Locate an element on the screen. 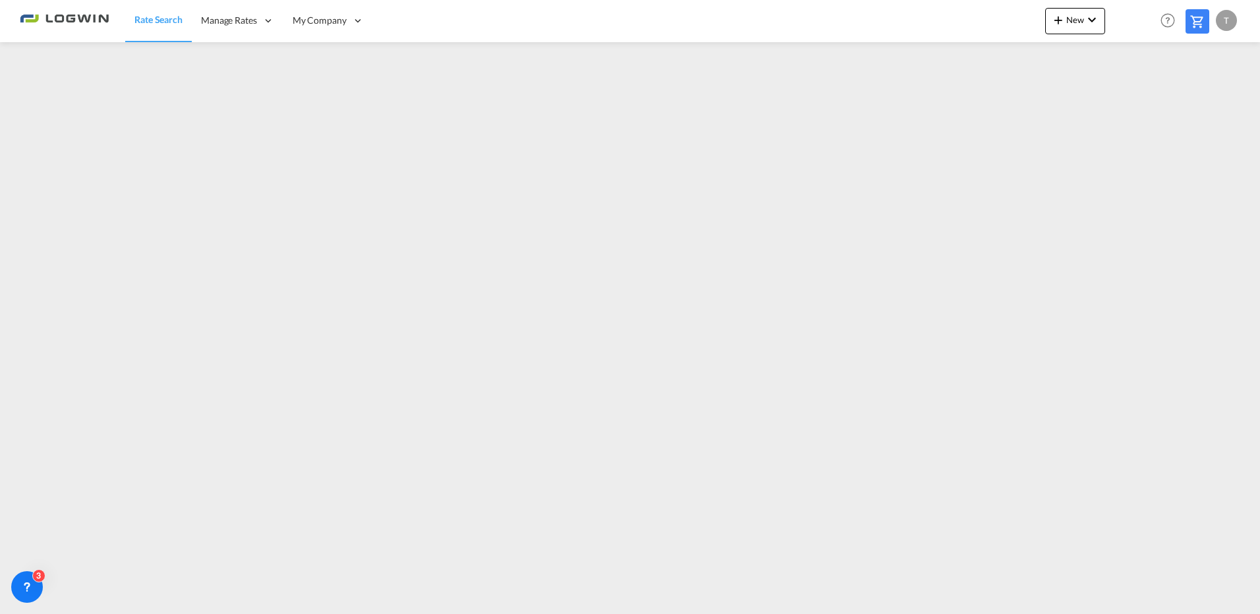  span: Manage Rates is located at coordinates (229, 20).